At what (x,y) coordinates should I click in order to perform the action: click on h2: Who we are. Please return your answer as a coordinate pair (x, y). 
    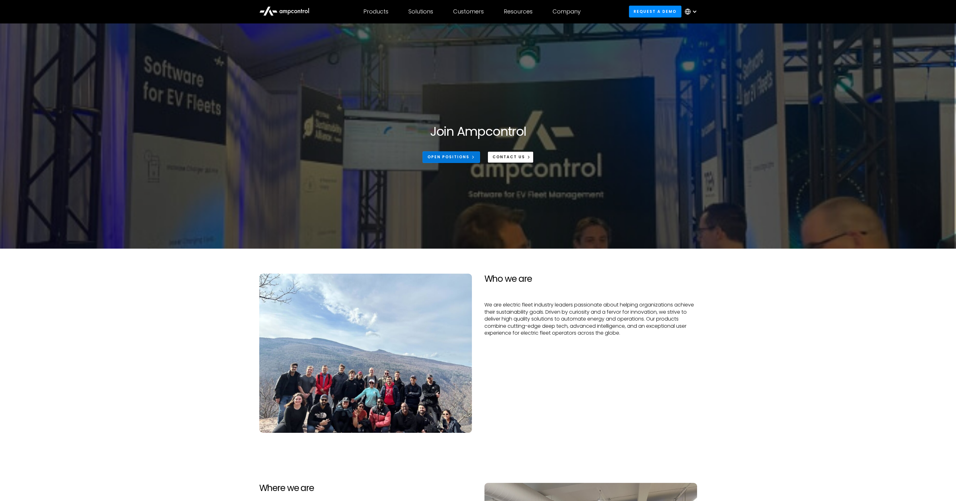
    Looking at the image, I should click on (591, 279).